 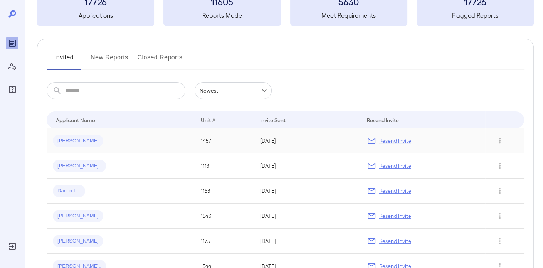 I want to click on td: 1543, so click(x=224, y=216).